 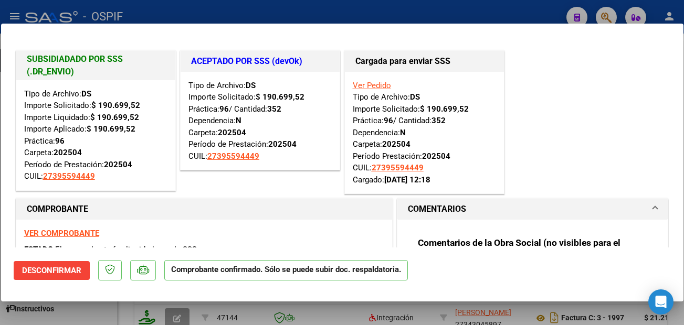 What do you see at coordinates (260, 61) in the screenshot?
I see `h1: ACEPTADO POR SSS (devOk)` at bounding box center [260, 61].